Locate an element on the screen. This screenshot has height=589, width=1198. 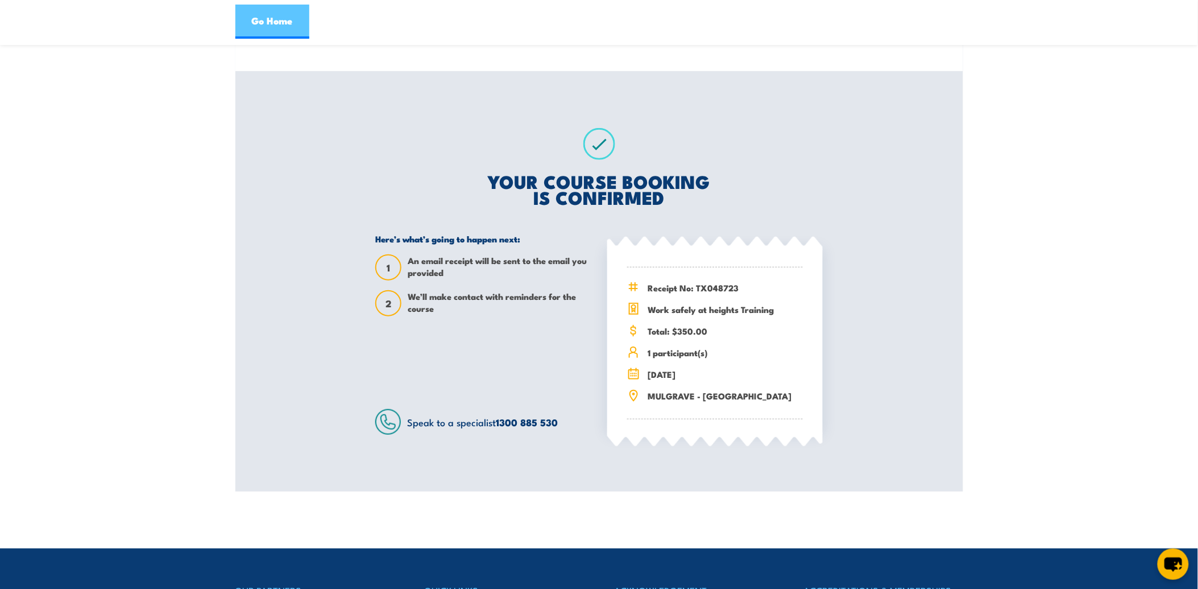
span: Speak to a specialist is located at coordinates (482, 421).